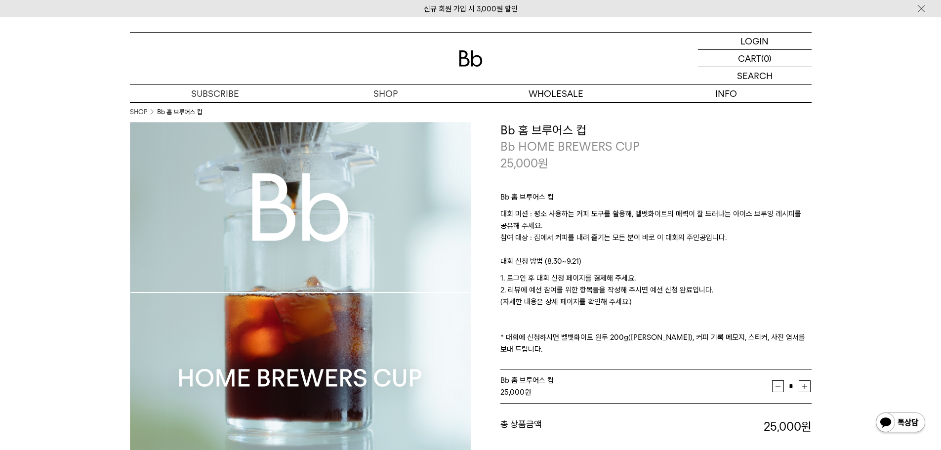  I want to click on img: 카카오톡 채널 1:1 채팅 버튼, so click(900, 423).